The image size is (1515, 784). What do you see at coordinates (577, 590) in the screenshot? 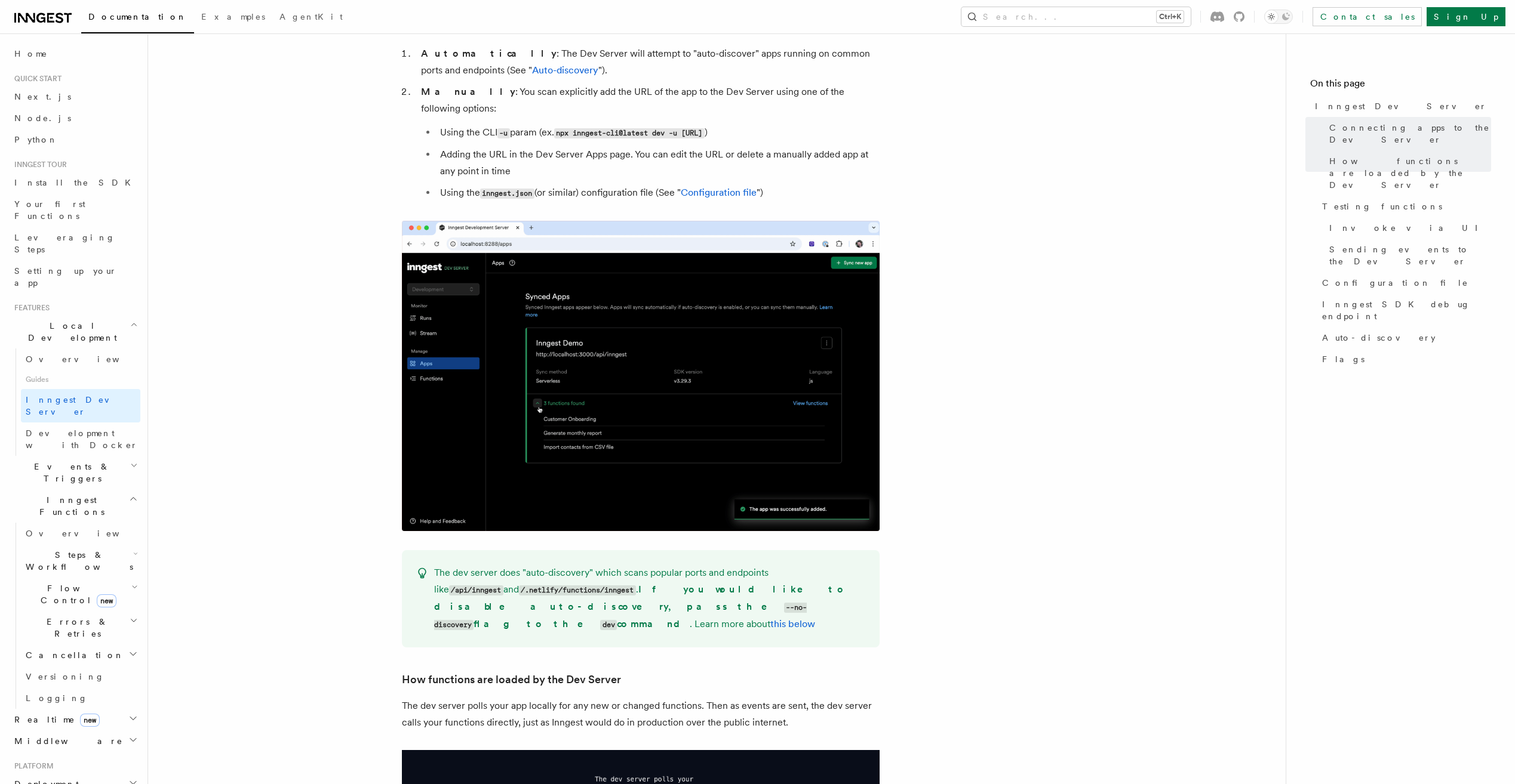
I see `code: /.netlify/functions/inngest` at bounding box center [577, 590].